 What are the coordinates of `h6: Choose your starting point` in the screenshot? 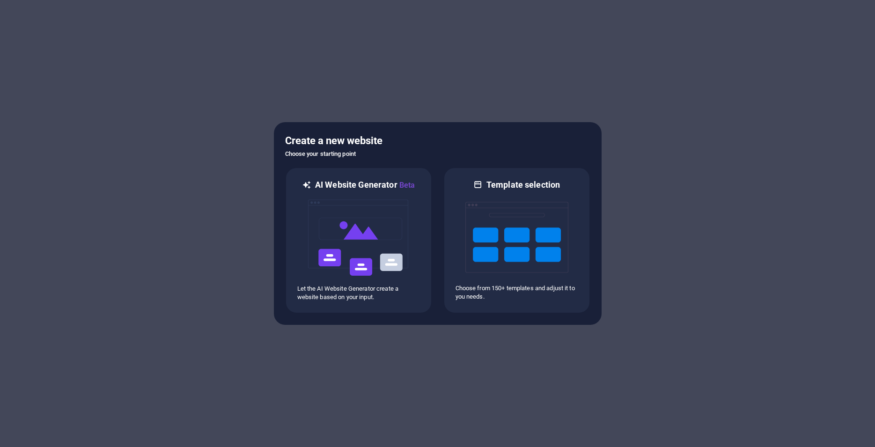 It's located at (438, 154).